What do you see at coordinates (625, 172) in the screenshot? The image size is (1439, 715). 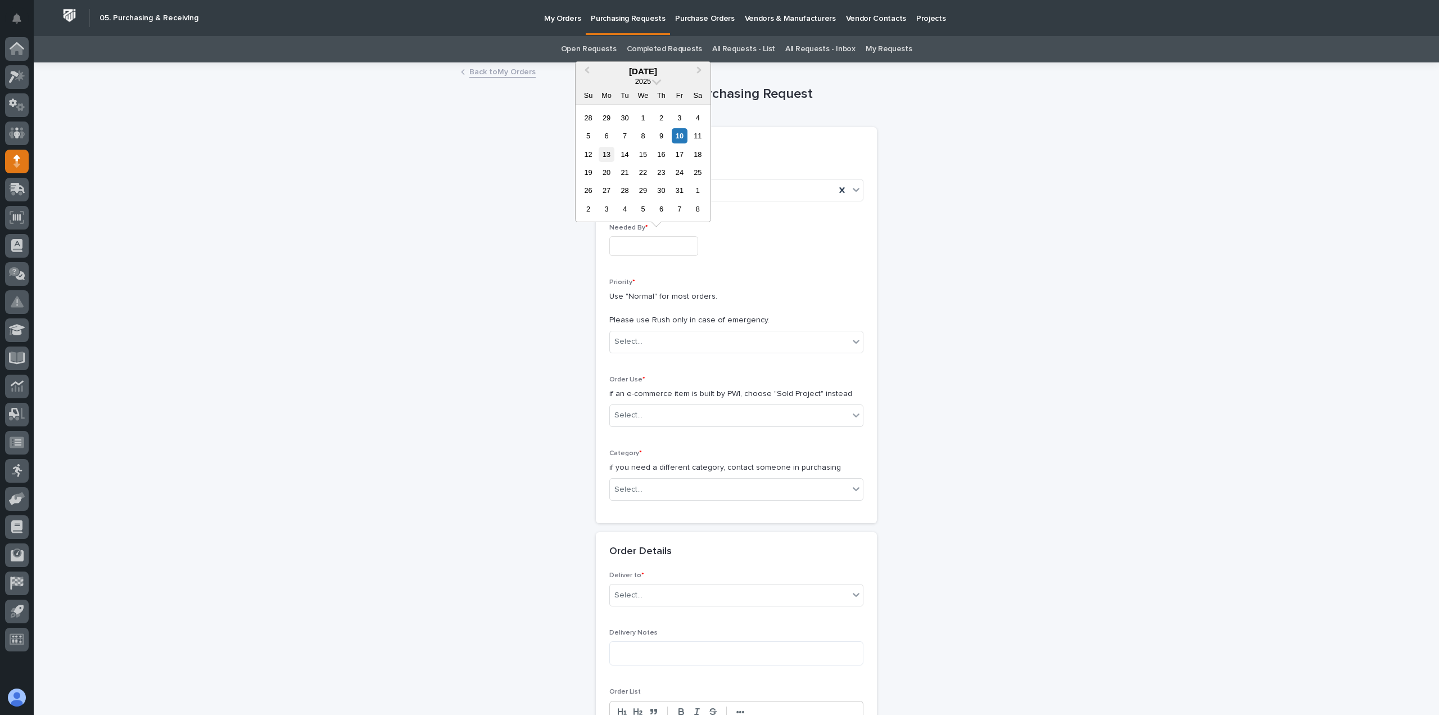 I see `div: Choose Tuesday, October 21st, 2025` at bounding box center [625, 172].